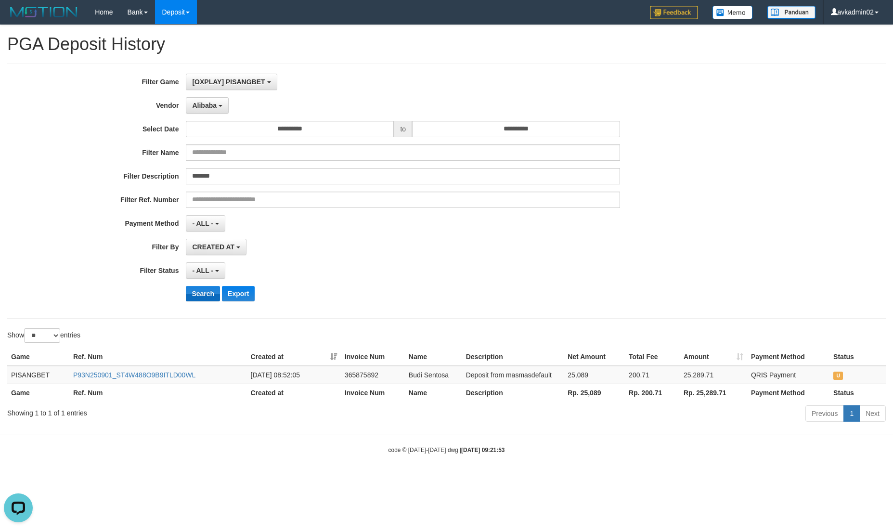 This screenshot has height=530, width=893. What do you see at coordinates (652, 357) in the screenshot?
I see `th: Total Fee` at bounding box center [652, 357].